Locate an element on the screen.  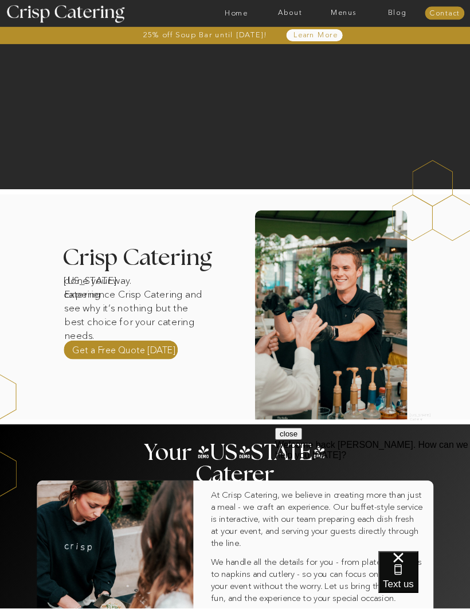
p: done your way. Experience Crisp Catering and see why it’s nothing but the best choice for your ca... is located at coordinates (135, 299).